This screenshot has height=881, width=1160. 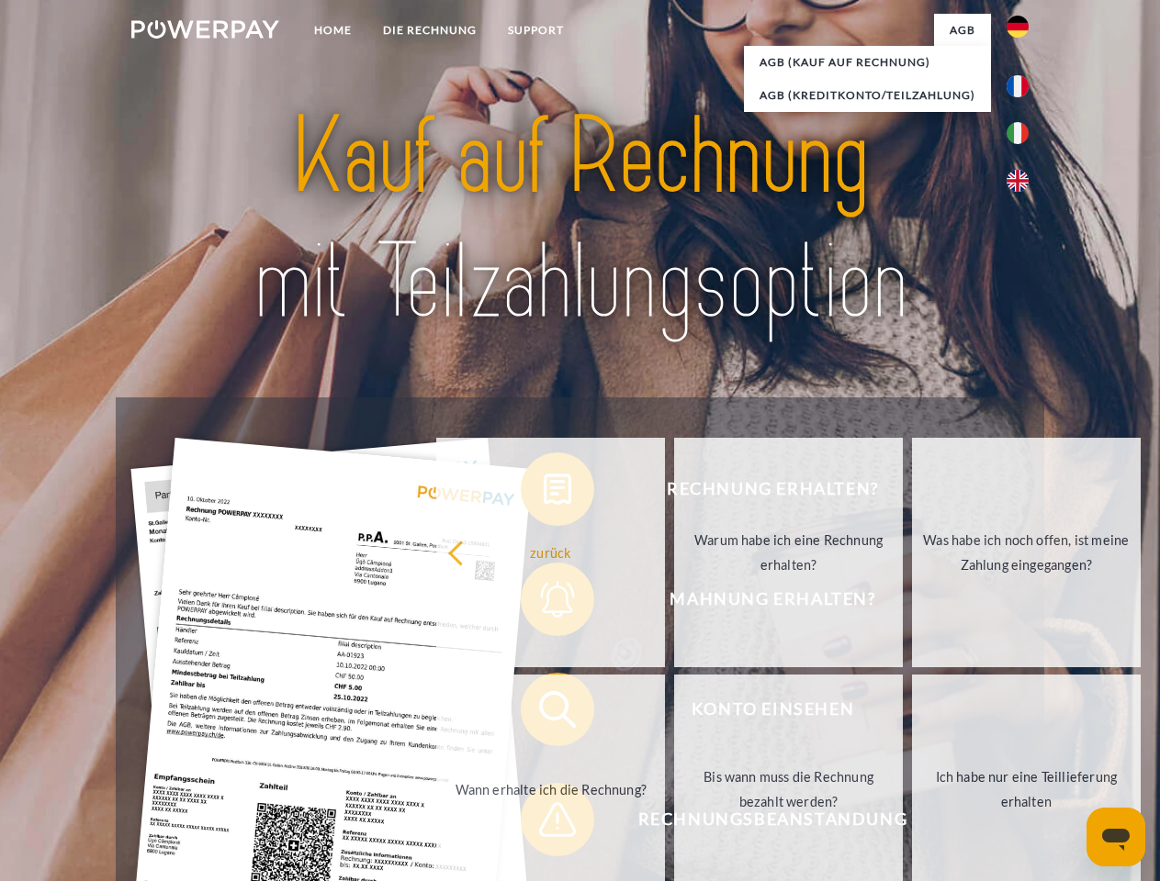 I want to click on img: en, so click(x=1017, y=181).